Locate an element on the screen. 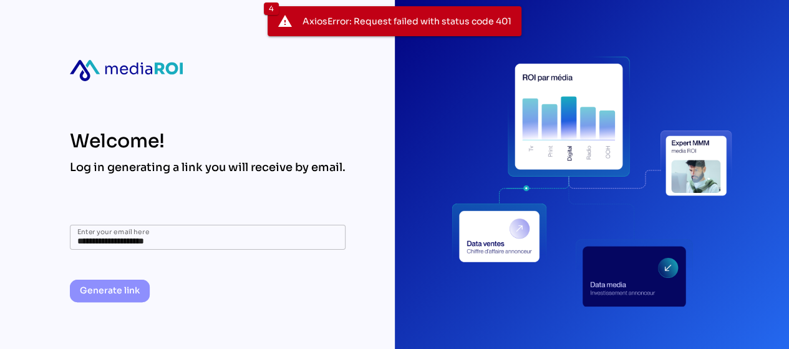  button: Generate link is located at coordinates (110, 291).